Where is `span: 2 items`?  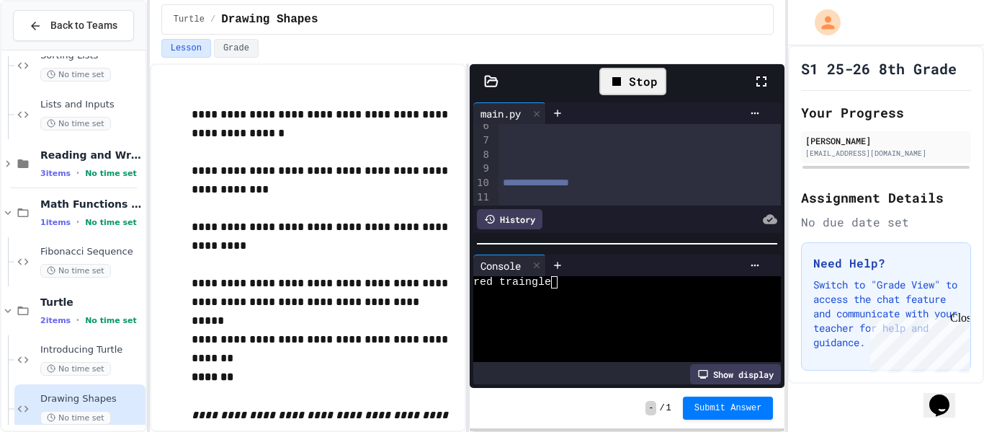
span: 2 items is located at coordinates (55, 320).